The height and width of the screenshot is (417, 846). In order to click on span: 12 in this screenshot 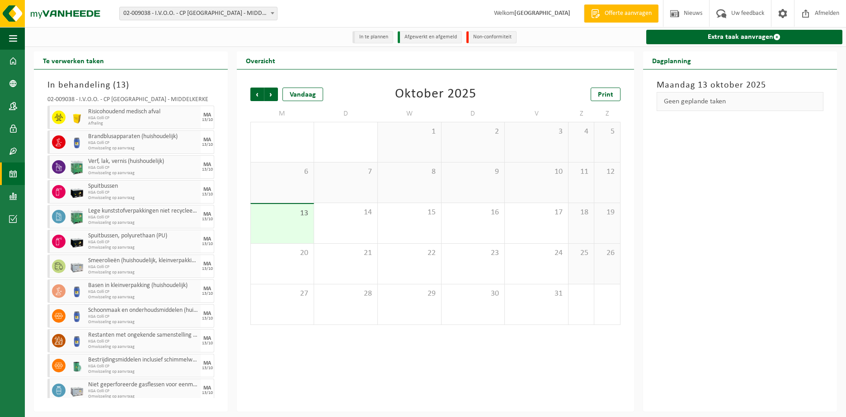, I will do `click(607, 172)`.